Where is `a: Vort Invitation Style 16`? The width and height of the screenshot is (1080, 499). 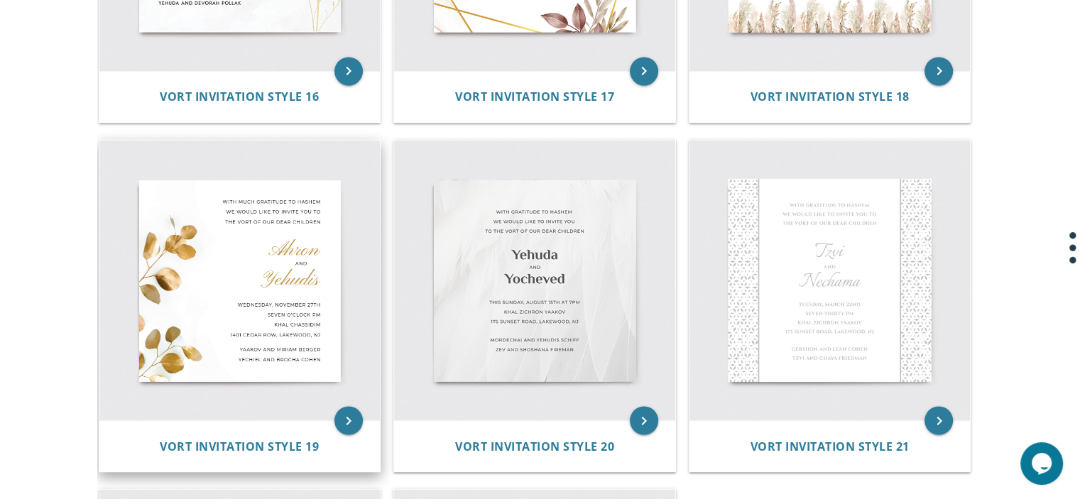 a: Vort Invitation Style 16 is located at coordinates (239, 97).